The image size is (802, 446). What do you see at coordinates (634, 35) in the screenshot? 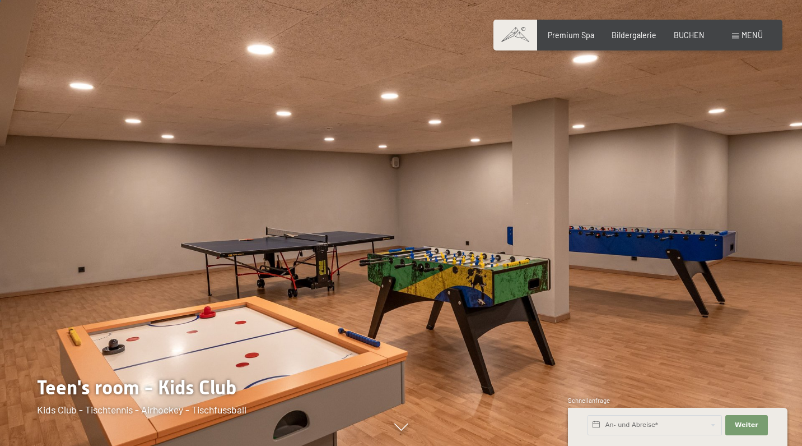
I see `span: Bildergalerie` at bounding box center [634, 35].